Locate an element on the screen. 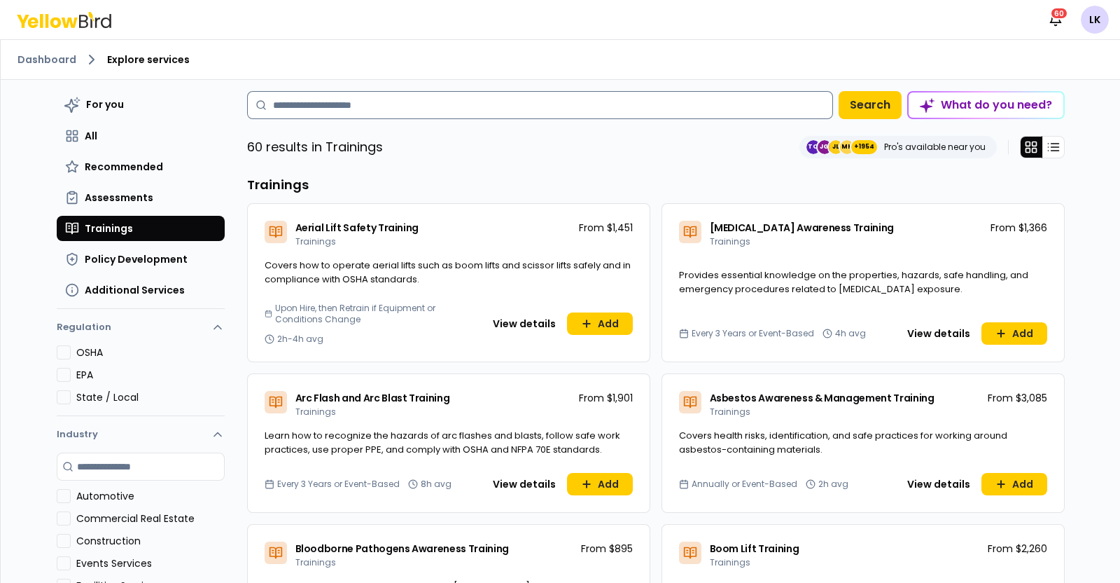  button: What do you need? is located at coordinates (986, 105).